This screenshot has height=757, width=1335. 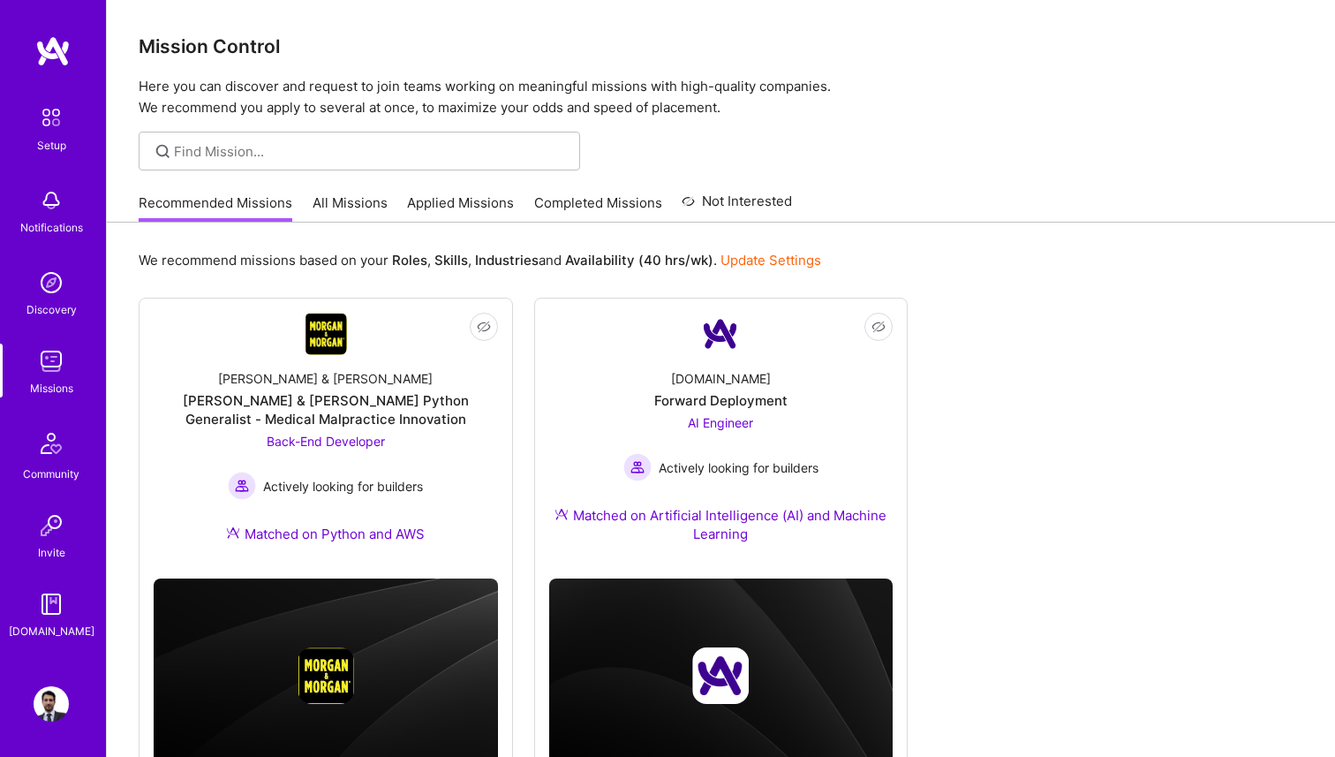 What do you see at coordinates (51, 704) in the screenshot?
I see `a: User Avatar` at bounding box center [51, 704].